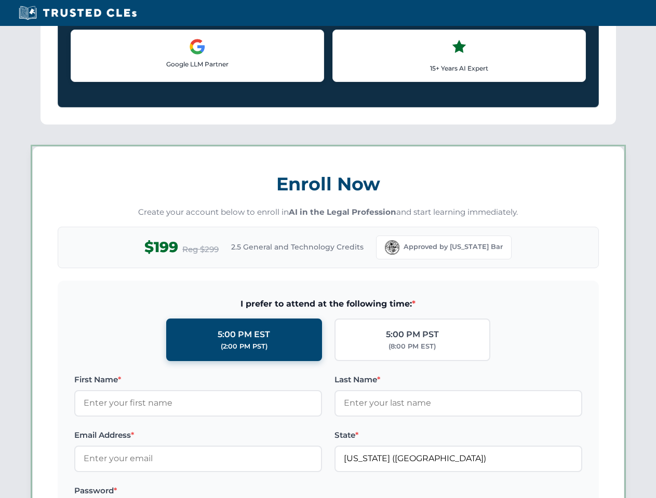 The height and width of the screenshot is (498, 656). What do you see at coordinates (328, 212) in the screenshot?
I see `p: Create your account below to enroll in and start learning immediately.` at bounding box center [328, 212].